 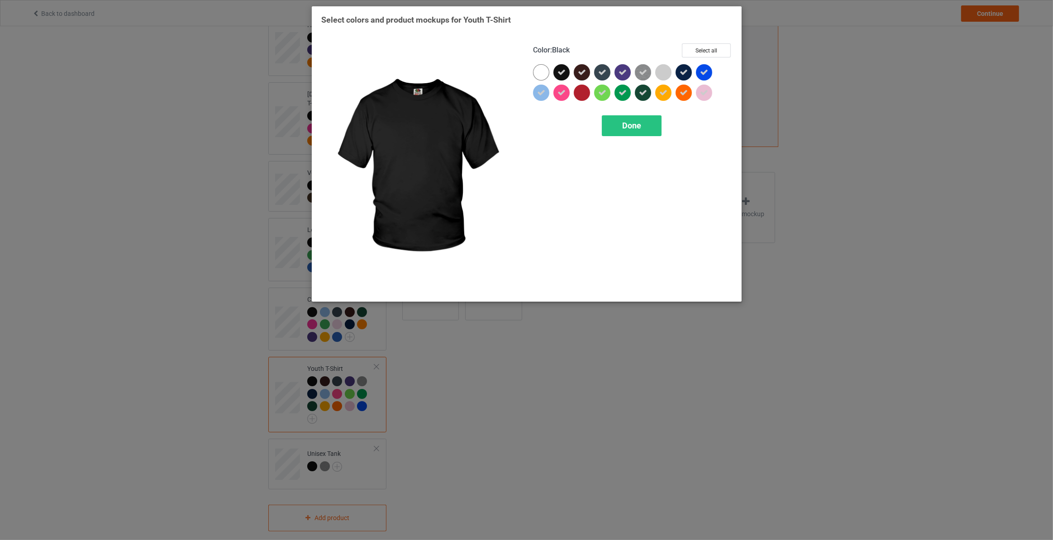 What do you see at coordinates (561, 50) in the screenshot?
I see `span: Black` at bounding box center [561, 50].